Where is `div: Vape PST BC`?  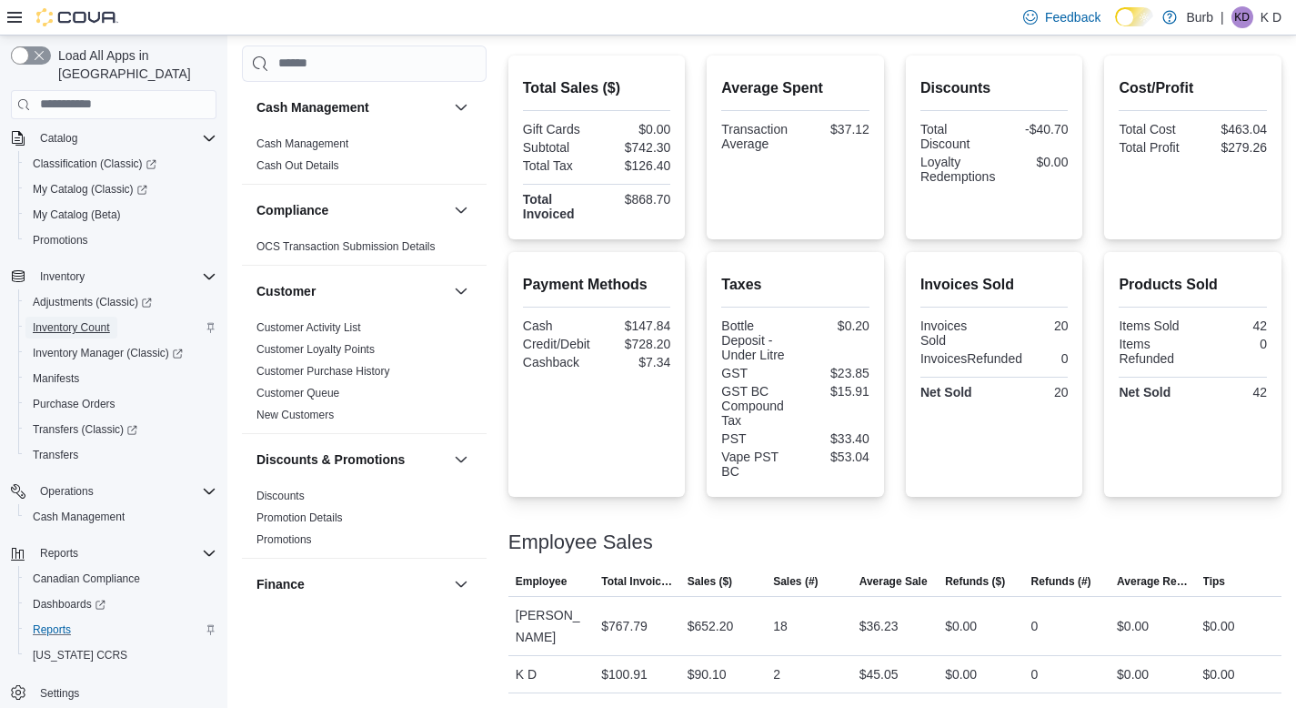
div: Vape PST BC is located at coordinates (756, 464).